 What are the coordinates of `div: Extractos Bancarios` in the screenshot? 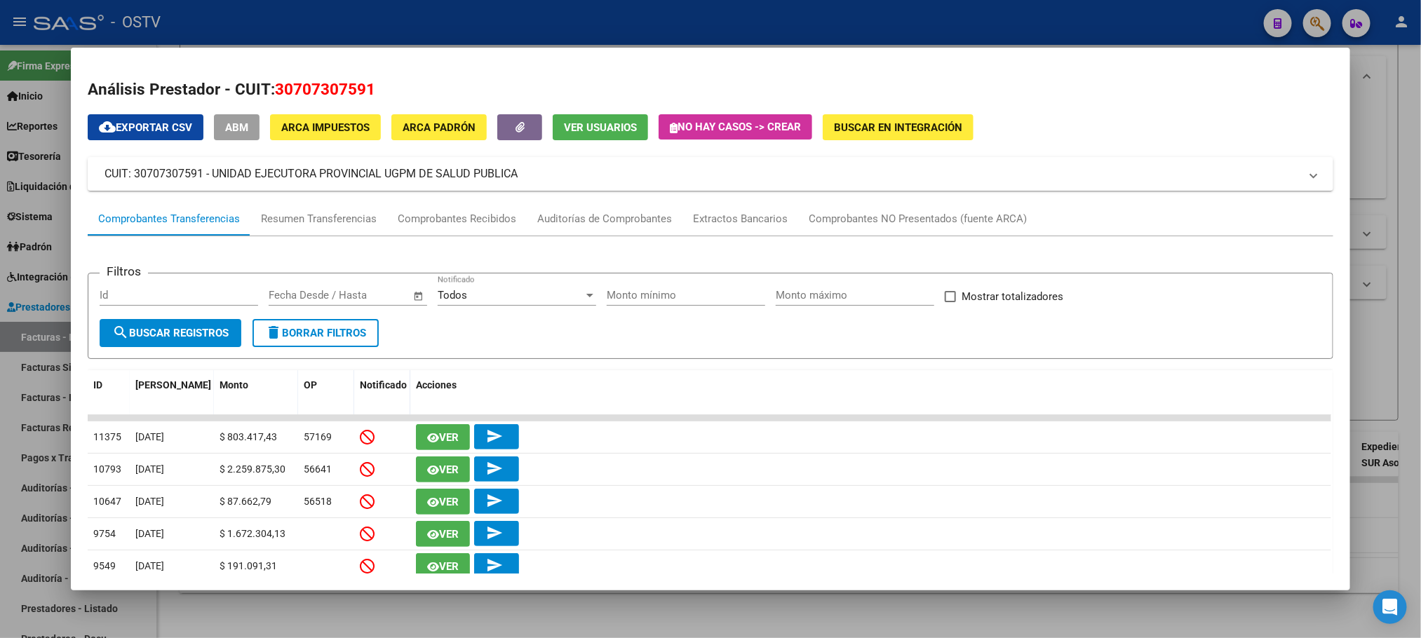 It's located at (740, 219).